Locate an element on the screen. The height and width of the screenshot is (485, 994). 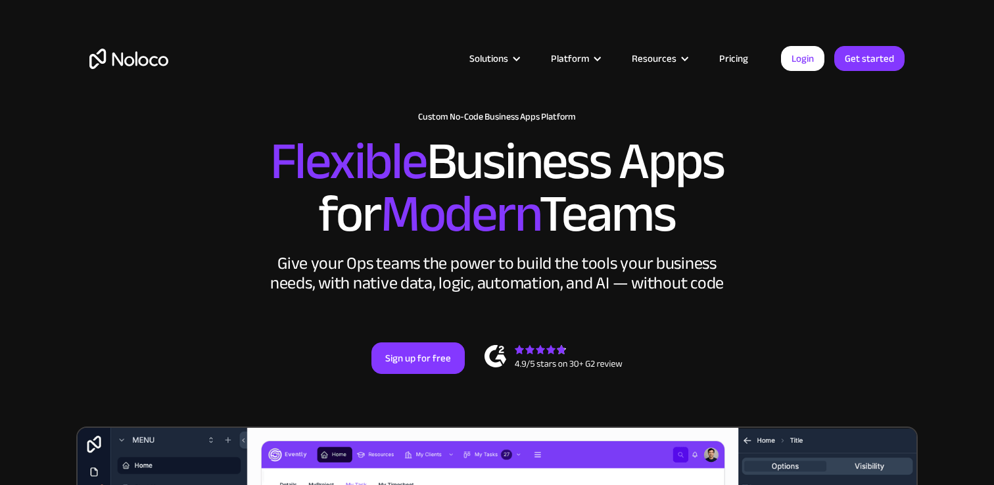
a: Sign up for free is located at coordinates (418, 358).